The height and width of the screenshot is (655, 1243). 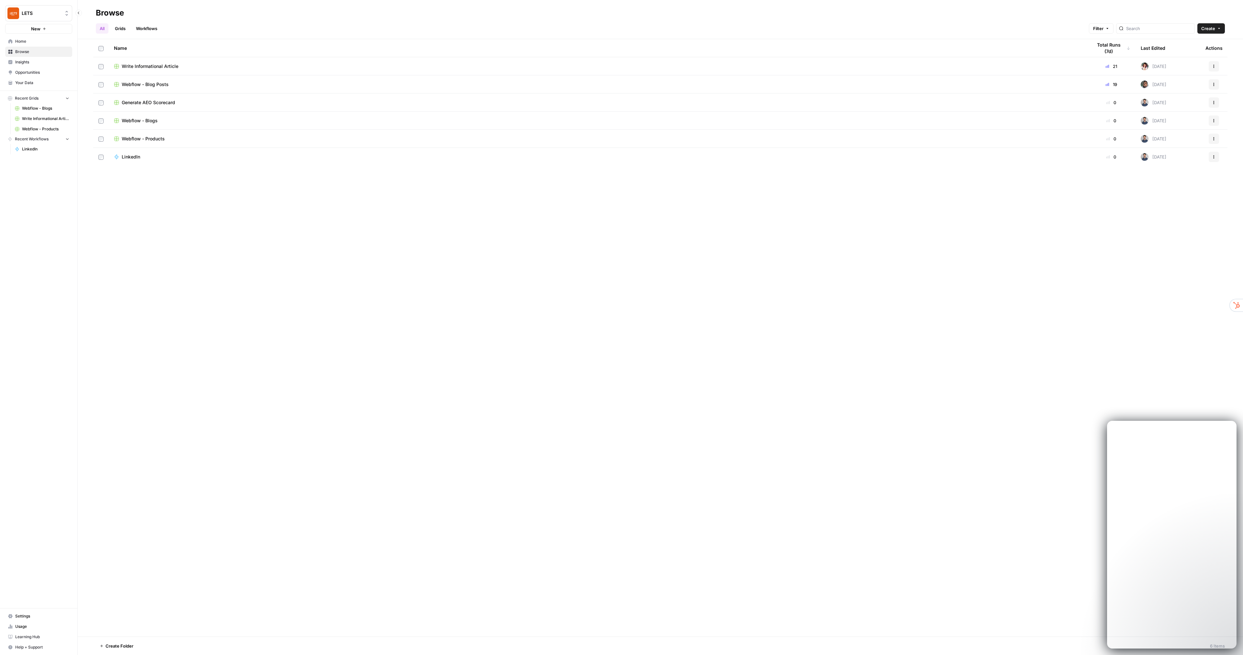 What do you see at coordinates (32, 139) in the screenshot?
I see `span: Recent Workflows` at bounding box center [32, 139].